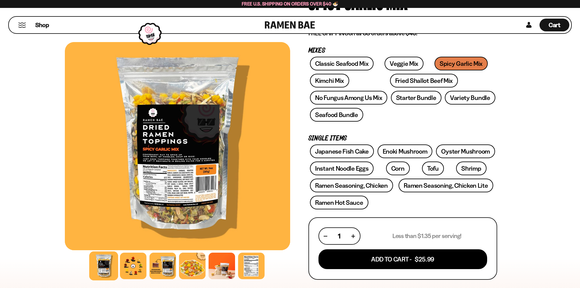 The height and width of the screenshot is (288, 580). What do you see at coordinates (427, 236) in the screenshot?
I see `p: Less than $1.35 per serving!` at bounding box center [427, 236].